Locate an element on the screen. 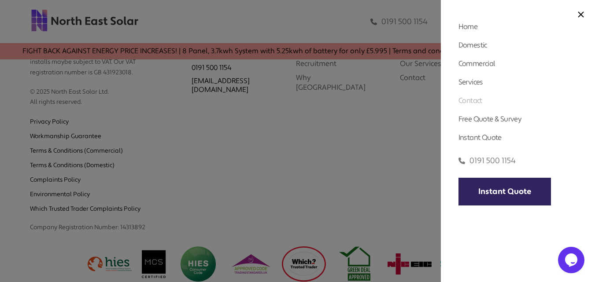 The image size is (595, 282). a: 0191 500 1154 is located at coordinates (487, 161).